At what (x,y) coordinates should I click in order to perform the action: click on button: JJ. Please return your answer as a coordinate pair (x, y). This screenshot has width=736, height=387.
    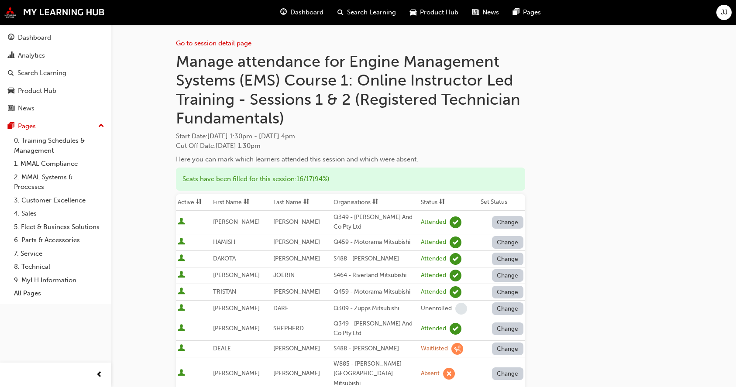
    Looking at the image, I should click on (724, 12).